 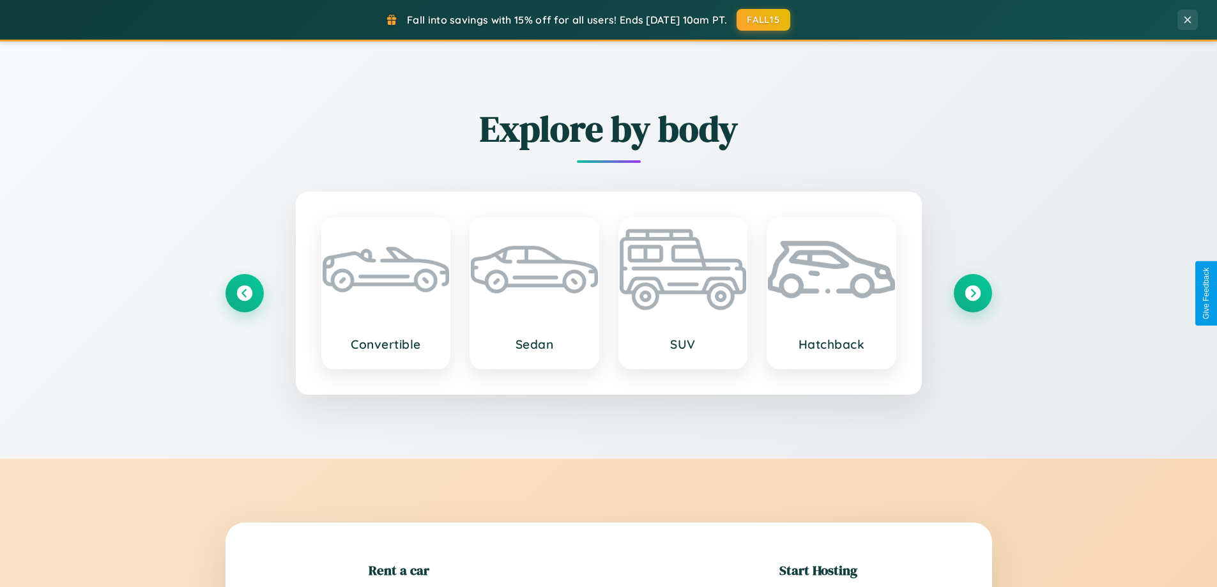 I want to click on h3: Sedan, so click(x=534, y=344).